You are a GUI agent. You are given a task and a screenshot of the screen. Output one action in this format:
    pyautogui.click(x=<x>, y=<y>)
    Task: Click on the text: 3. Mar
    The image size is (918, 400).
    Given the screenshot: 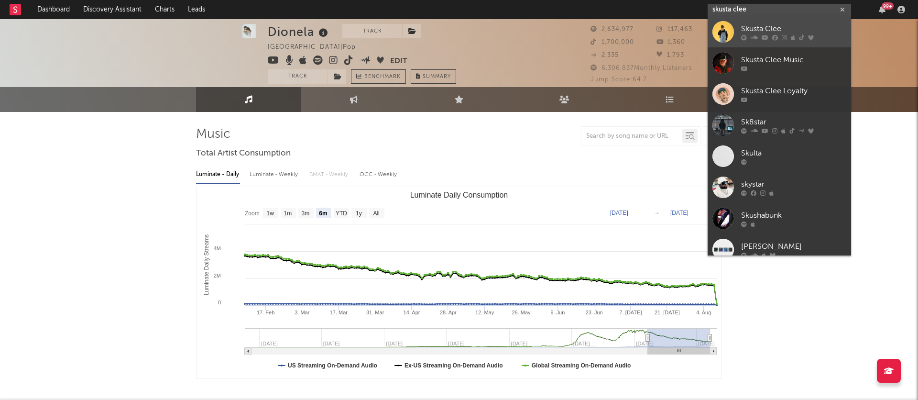 What is the action you would take?
    pyautogui.click(x=302, y=312)
    